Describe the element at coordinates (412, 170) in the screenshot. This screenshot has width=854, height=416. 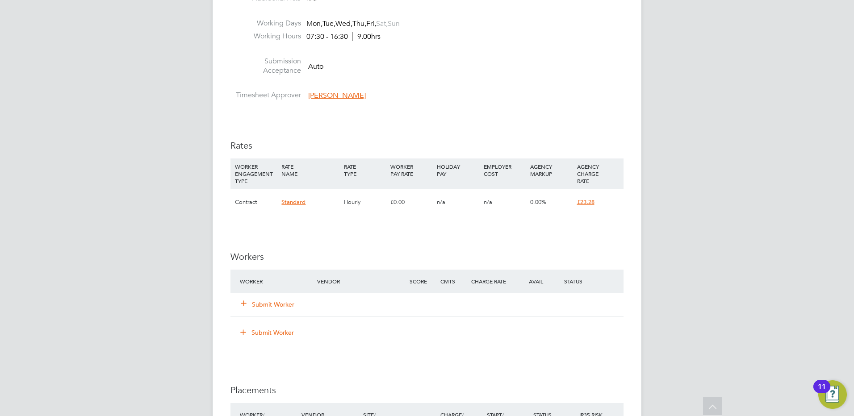
I see `div: WORKER PAY RATE` at that location.